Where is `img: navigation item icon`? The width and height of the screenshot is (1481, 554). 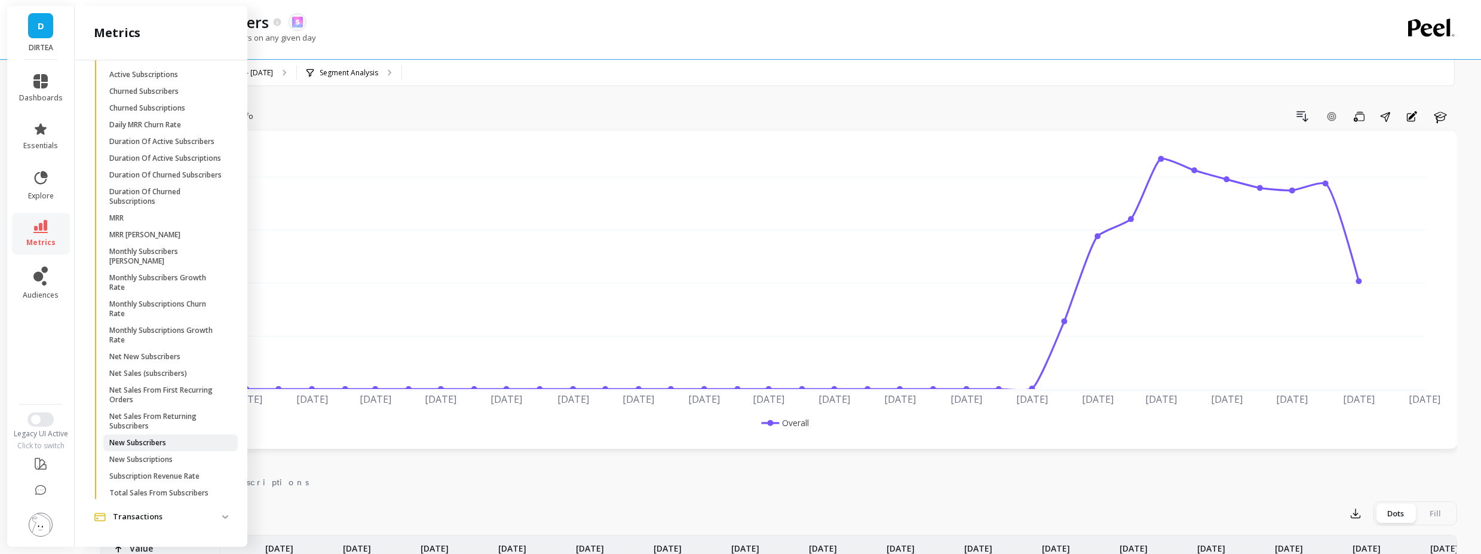 img: navigation item icon is located at coordinates (100, 517).